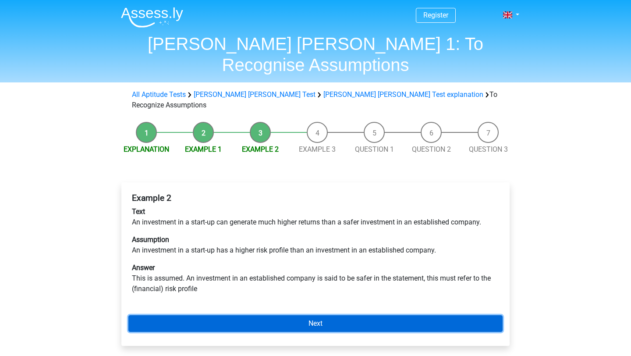 This screenshot has width=631, height=356. Describe the element at coordinates (152, 17) in the screenshot. I see `img: Assessly` at that location.